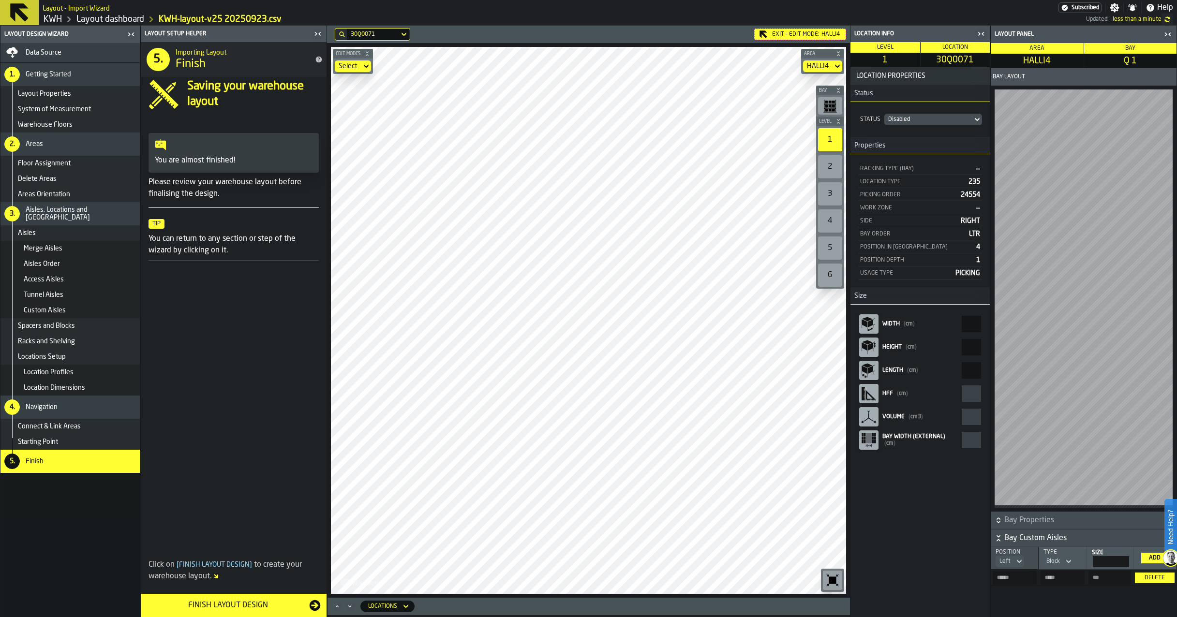 The height and width of the screenshot is (617, 1177). Describe the element at coordinates (70, 342) in the screenshot. I see `li: menu Racks and Shelving` at that location.